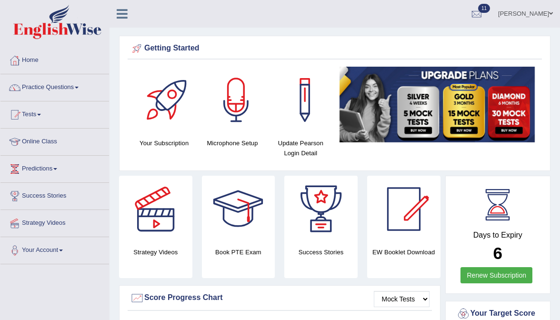 This screenshot has width=560, height=320. Describe the element at coordinates (55, 86) in the screenshot. I see `a: Practice Questions` at that location.